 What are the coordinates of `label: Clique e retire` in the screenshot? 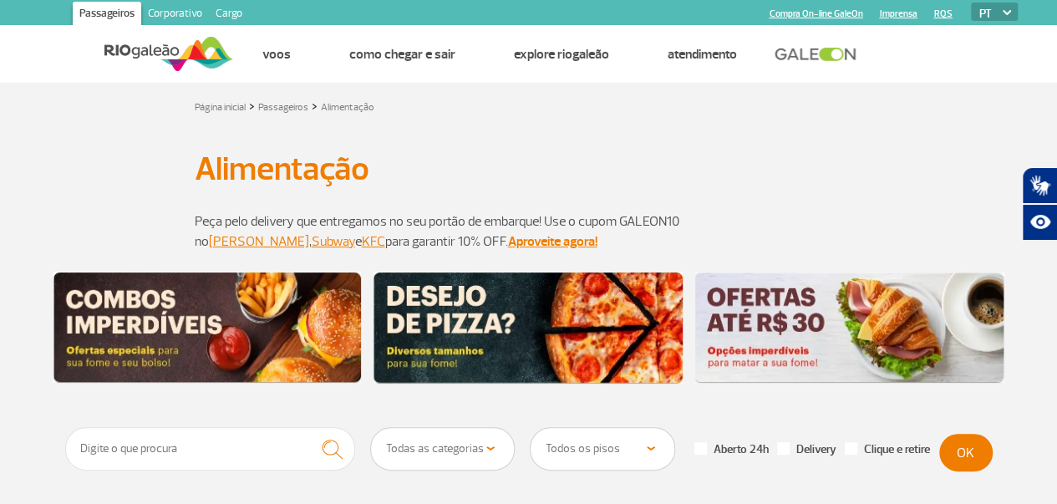 It's located at (887, 449).